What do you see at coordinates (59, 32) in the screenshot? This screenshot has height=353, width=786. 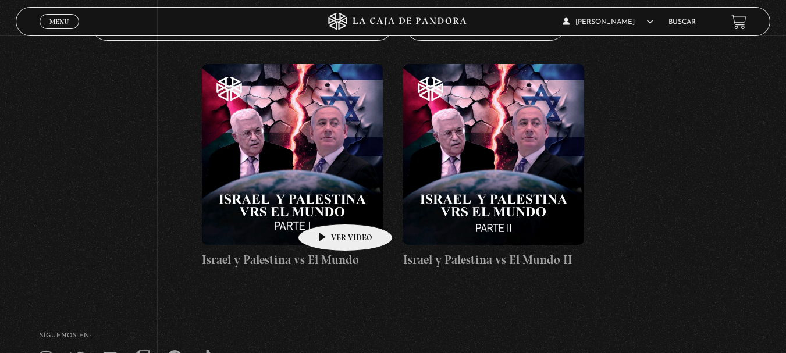 I see `span: Cerrar` at bounding box center [59, 32].